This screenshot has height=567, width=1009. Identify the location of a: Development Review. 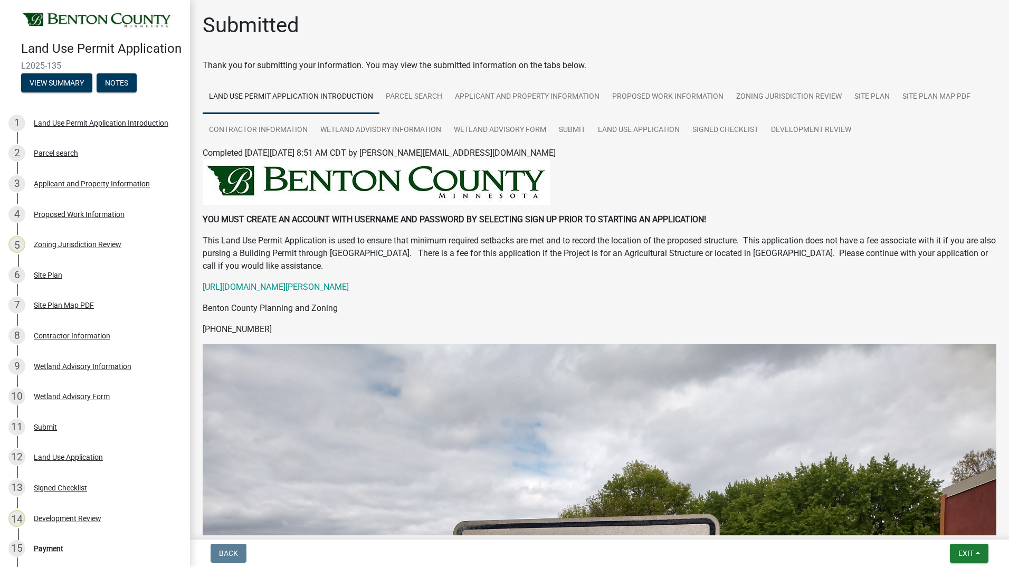
(811, 130).